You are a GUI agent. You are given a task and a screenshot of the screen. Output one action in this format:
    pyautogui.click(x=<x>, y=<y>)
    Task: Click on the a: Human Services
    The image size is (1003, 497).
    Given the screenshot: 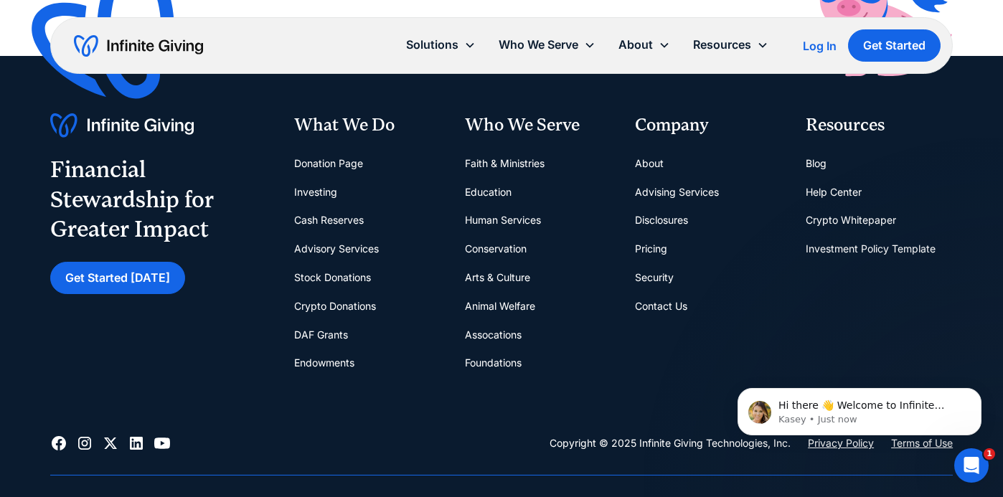 What is the action you would take?
    pyautogui.click(x=503, y=220)
    